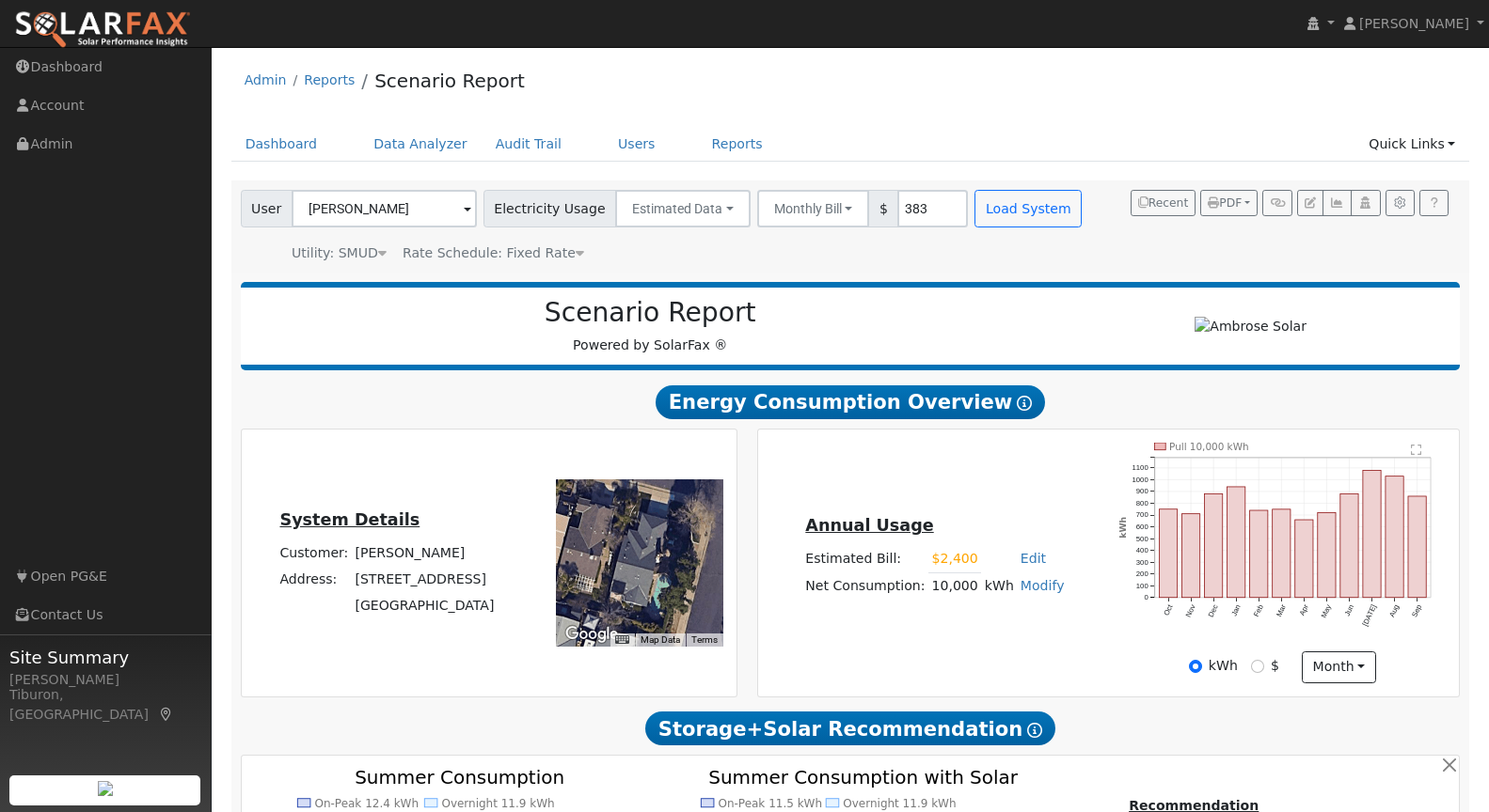 The width and height of the screenshot is (1489, 812). Describe the element at coordinates (1229, 203) in the screenshot. I see `button: PDF` at that location.